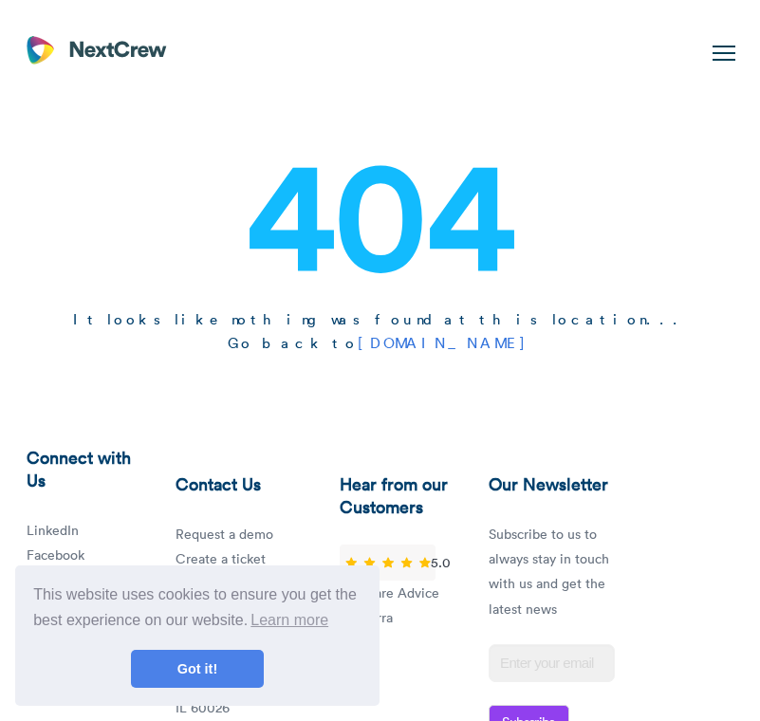 The width and height of the screenshot is (760, 721). I want to click on a: Subscribe to us to always stay in touch with us and get the latest news, so click(549, 570).